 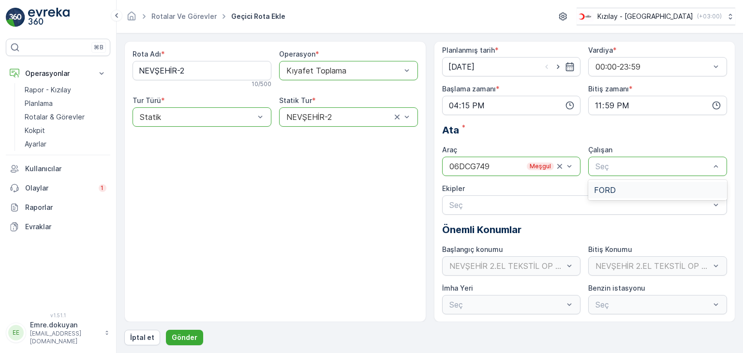 I want to click on label: Benzin istasyonu, so click(x=617, y=288).